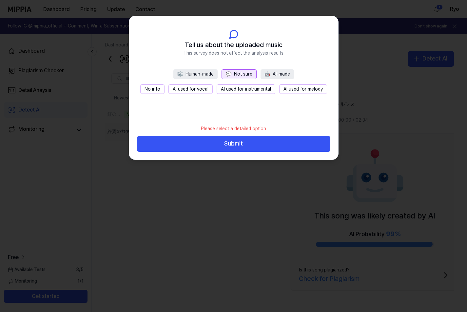 This screenshot has height=312, width=467. I want to click on span: This survey does not affect the analysis results, so click(233, 53).